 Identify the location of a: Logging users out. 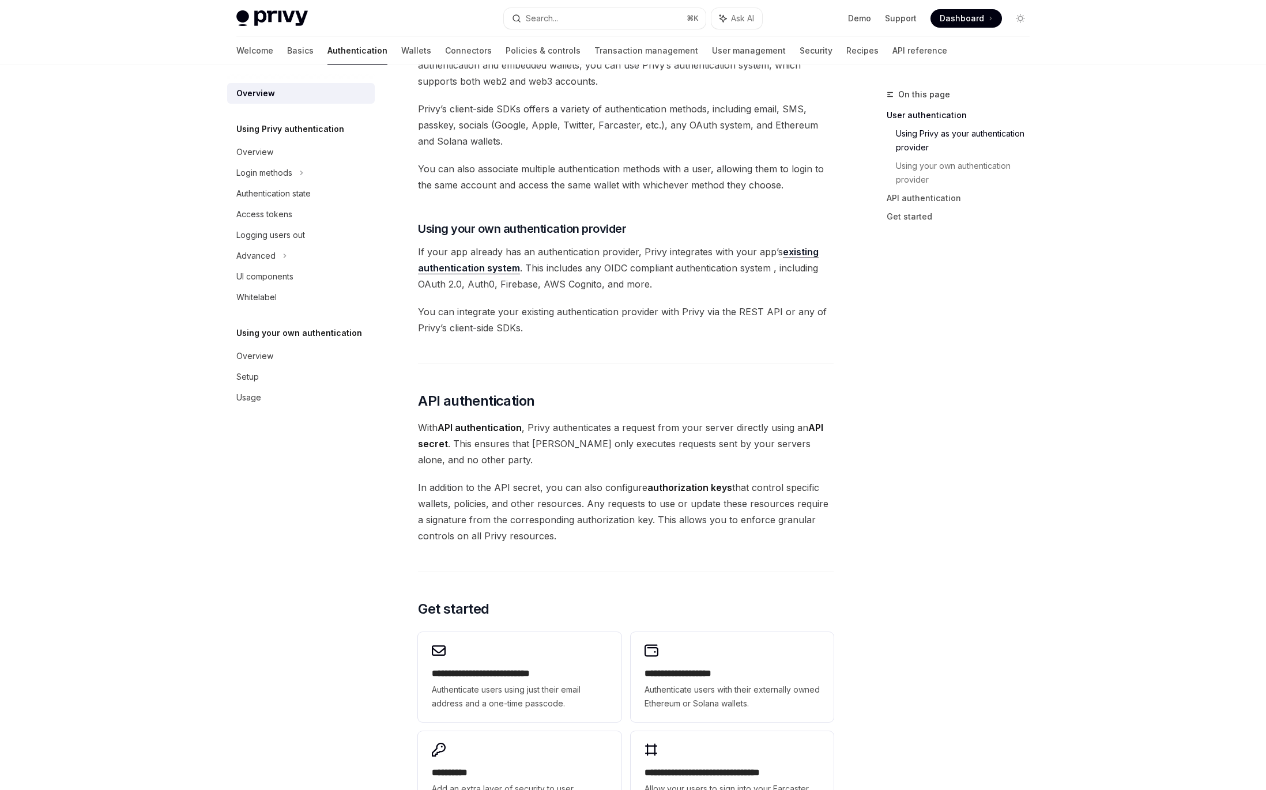
(301, 235).